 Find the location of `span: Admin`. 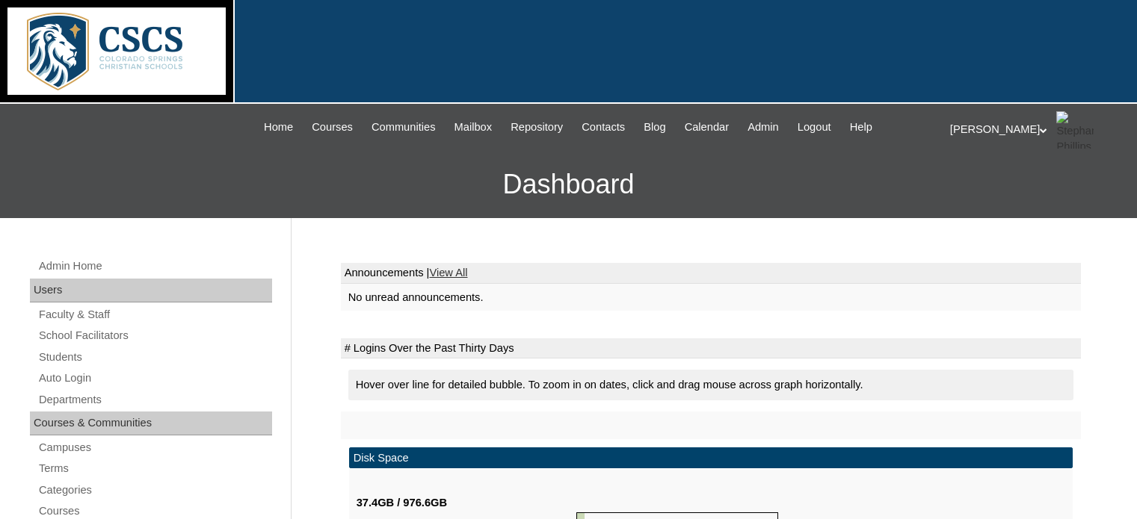

span: Admin is located at coordinates (763, 127).